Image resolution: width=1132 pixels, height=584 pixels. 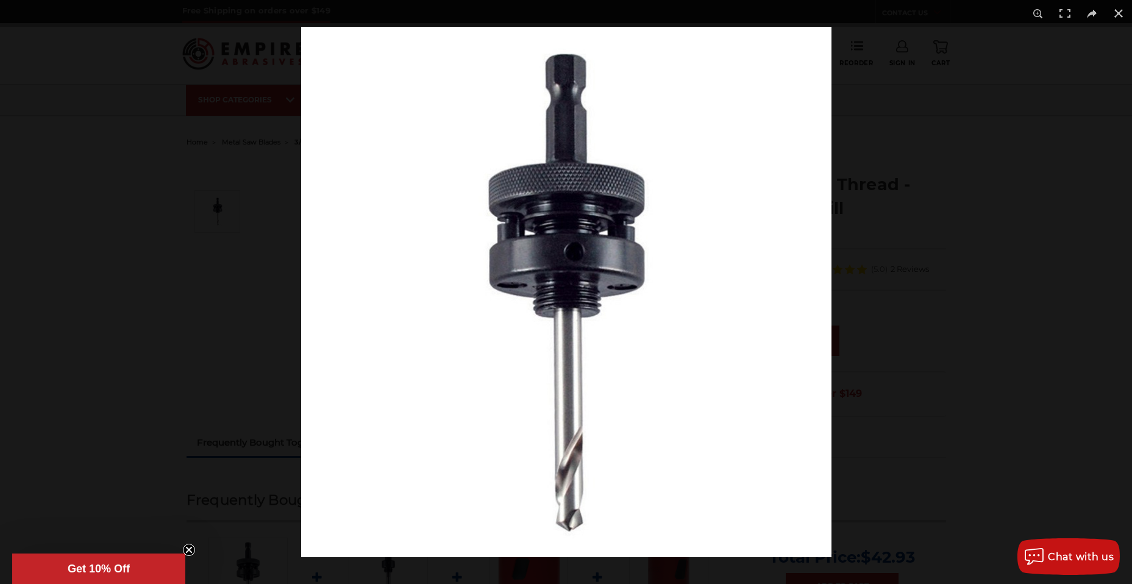 What do you see at coordinates (566, 292) in the screenshot?
I see `img: Arbor_MA35PS__49494.1570197256.jpg` at bounding box center [566, 292].